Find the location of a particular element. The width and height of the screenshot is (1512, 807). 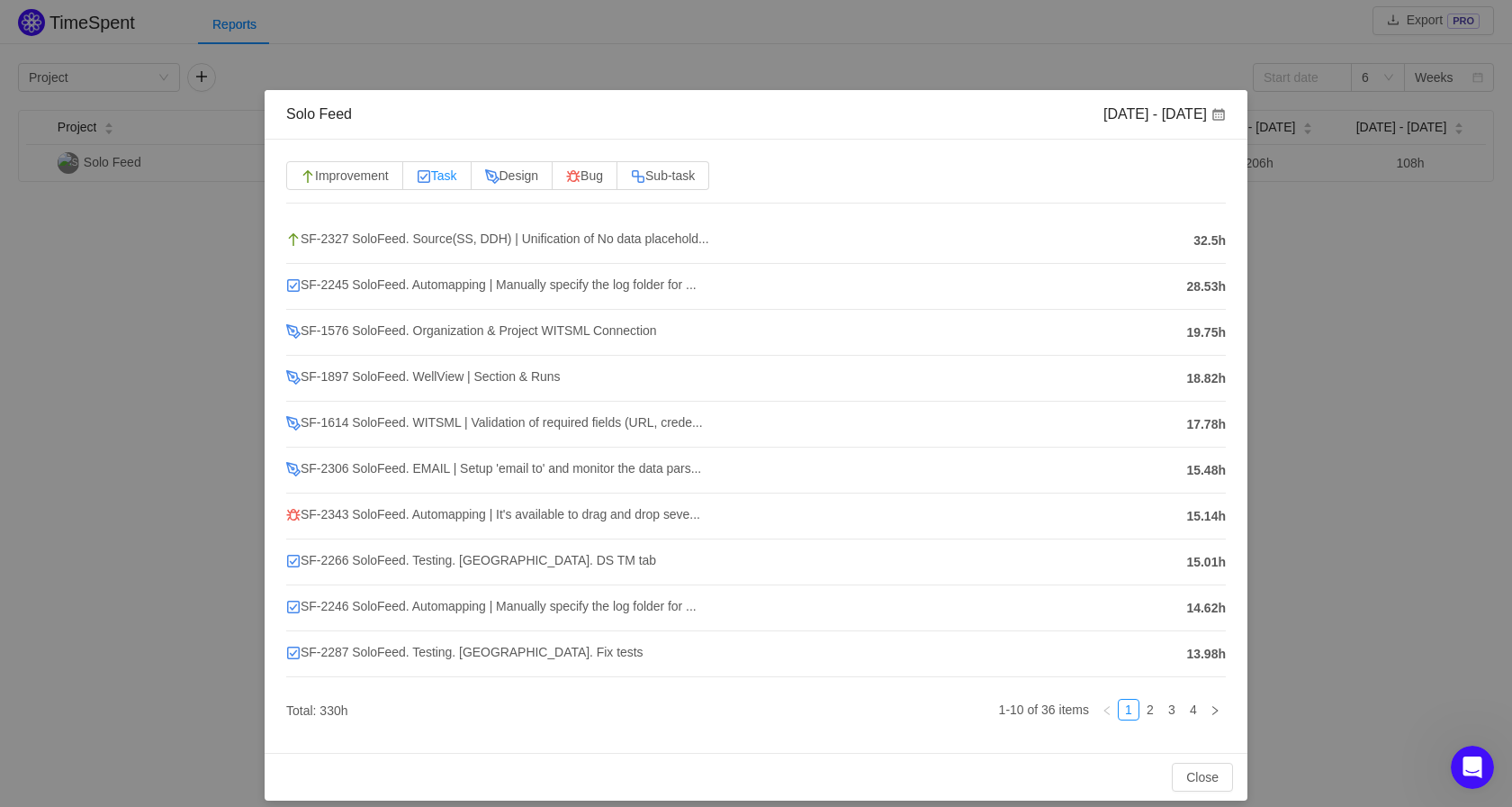

span: SF-2343 SoloFeed. Automapping | It's available to drag and drop seve... is located at coordinates (493, 514).